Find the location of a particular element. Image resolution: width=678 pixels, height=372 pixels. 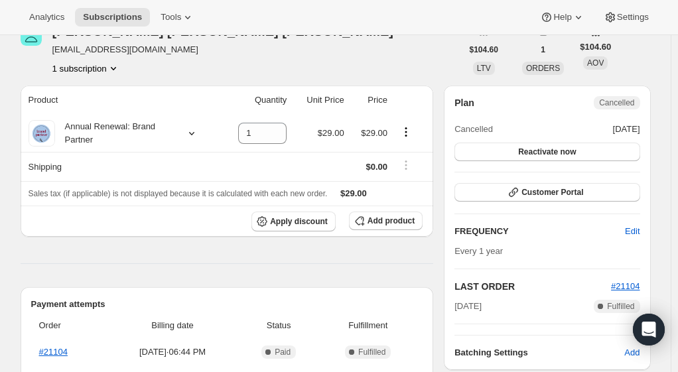

h6: Batching Settings is located at coordinates (540, 353).